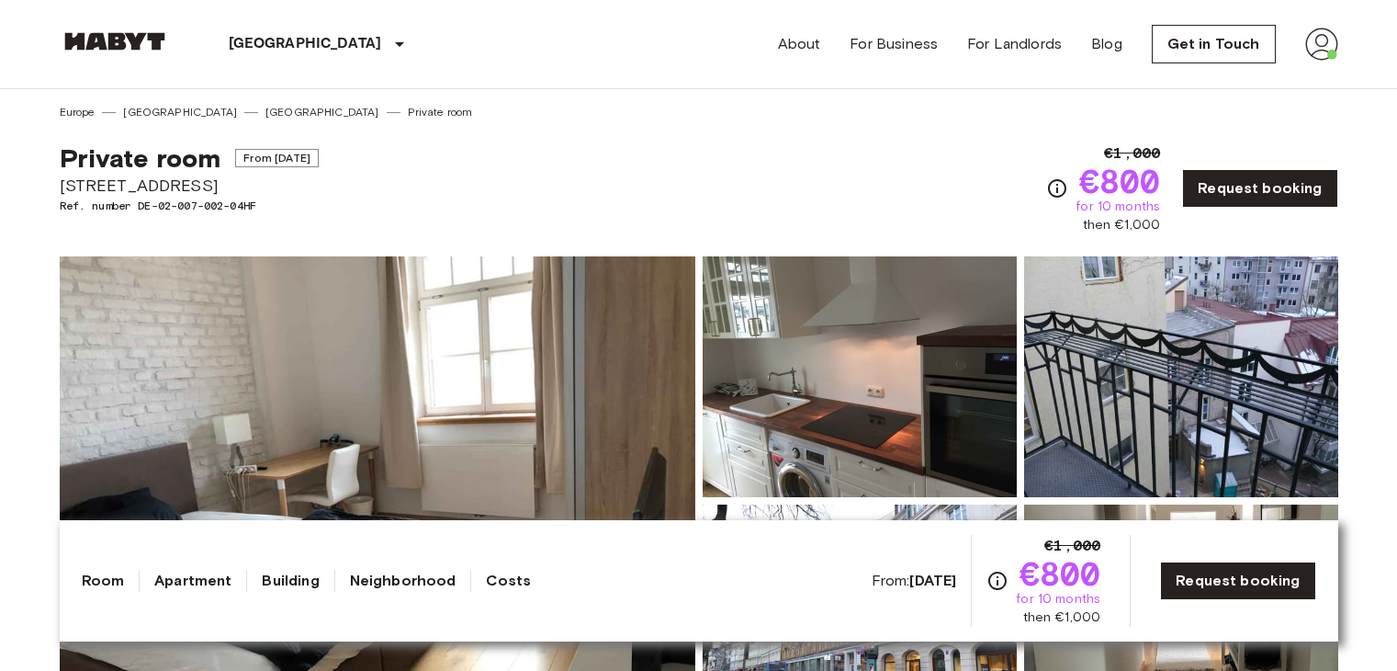  Describe the element at coordinates (290, 581) in the screenshot. I see `a: Building` at that location.